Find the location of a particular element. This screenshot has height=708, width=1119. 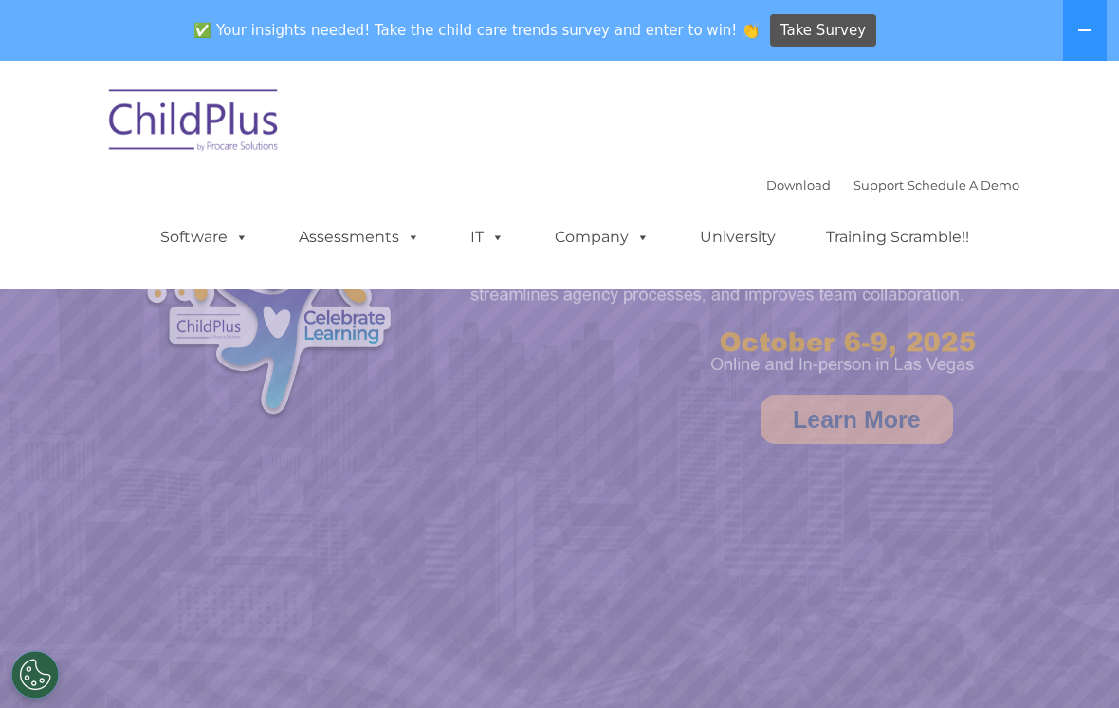

a: Schedule A Demo is located at coordinates (964, 185).